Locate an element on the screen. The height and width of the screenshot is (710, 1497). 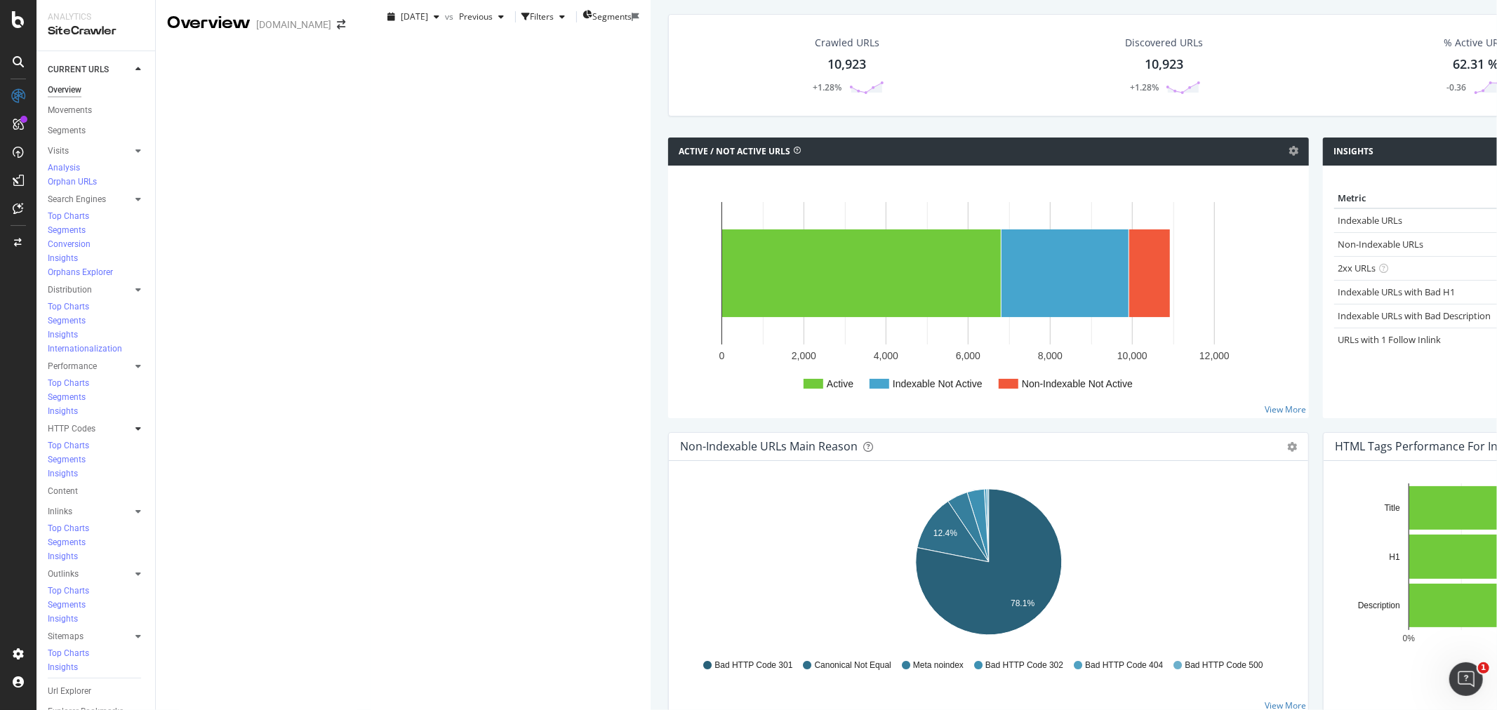
span: Bad HTTP Code 302 is located at coordinates (1024, 665).